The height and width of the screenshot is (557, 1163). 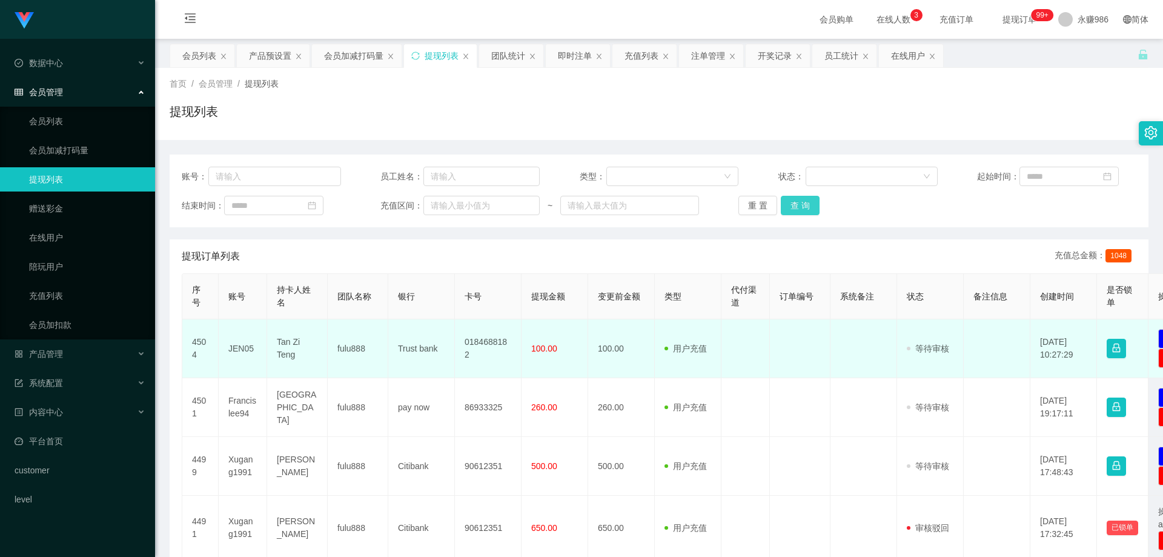 I want to click on td: Trust bank, so click(x=422, y=348).